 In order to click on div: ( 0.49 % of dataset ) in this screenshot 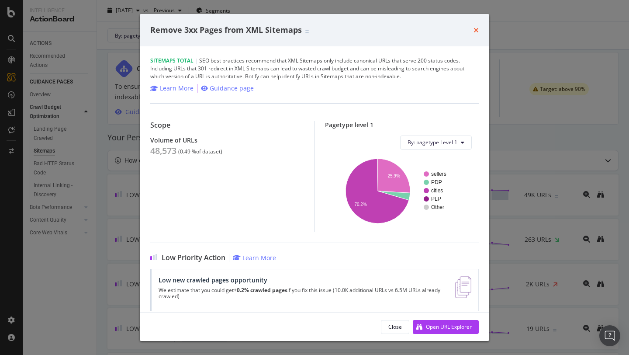, I will do `click(200, 152)`.